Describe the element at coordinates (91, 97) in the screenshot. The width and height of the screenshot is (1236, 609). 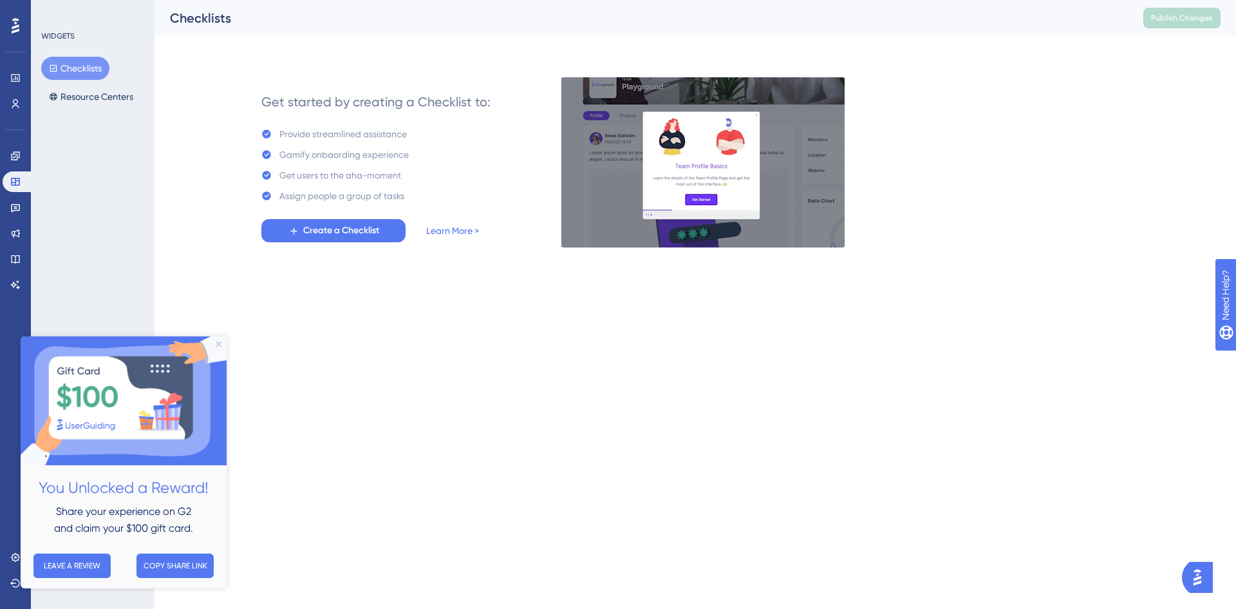
I see `button: Resource Centers` at that location.